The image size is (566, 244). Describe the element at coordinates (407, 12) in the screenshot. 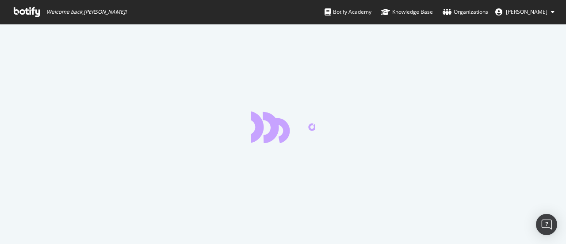

I see `div: Knowledge Base` at that location.